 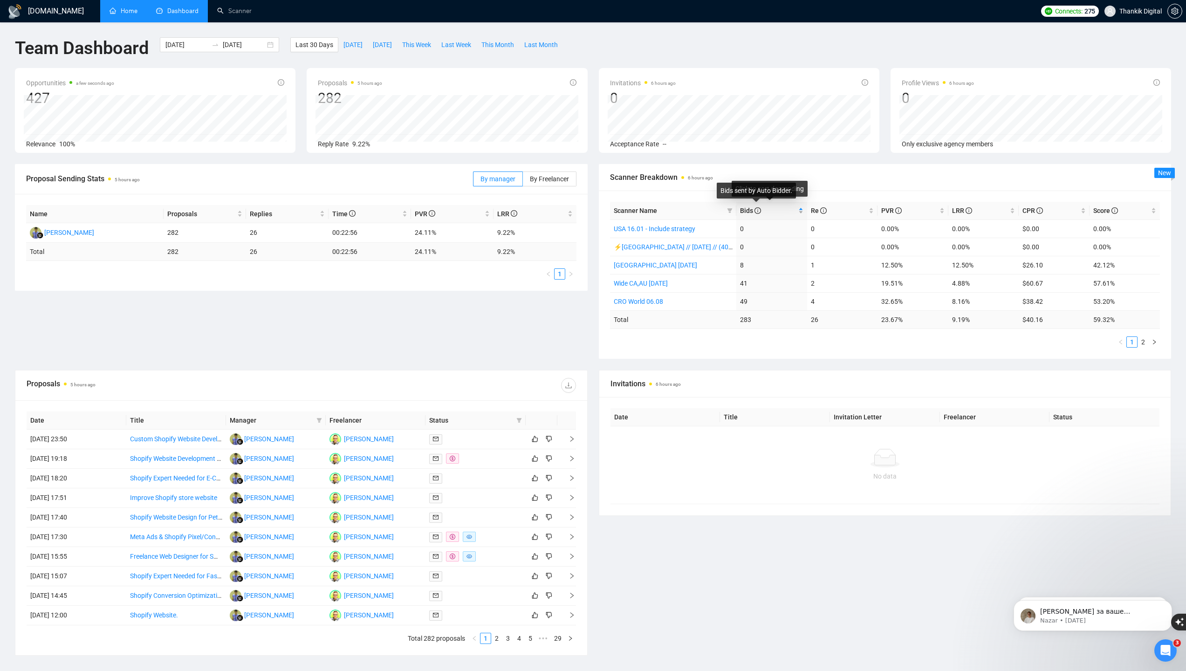 I want to click on a: 5, so click(x=530, y=638).